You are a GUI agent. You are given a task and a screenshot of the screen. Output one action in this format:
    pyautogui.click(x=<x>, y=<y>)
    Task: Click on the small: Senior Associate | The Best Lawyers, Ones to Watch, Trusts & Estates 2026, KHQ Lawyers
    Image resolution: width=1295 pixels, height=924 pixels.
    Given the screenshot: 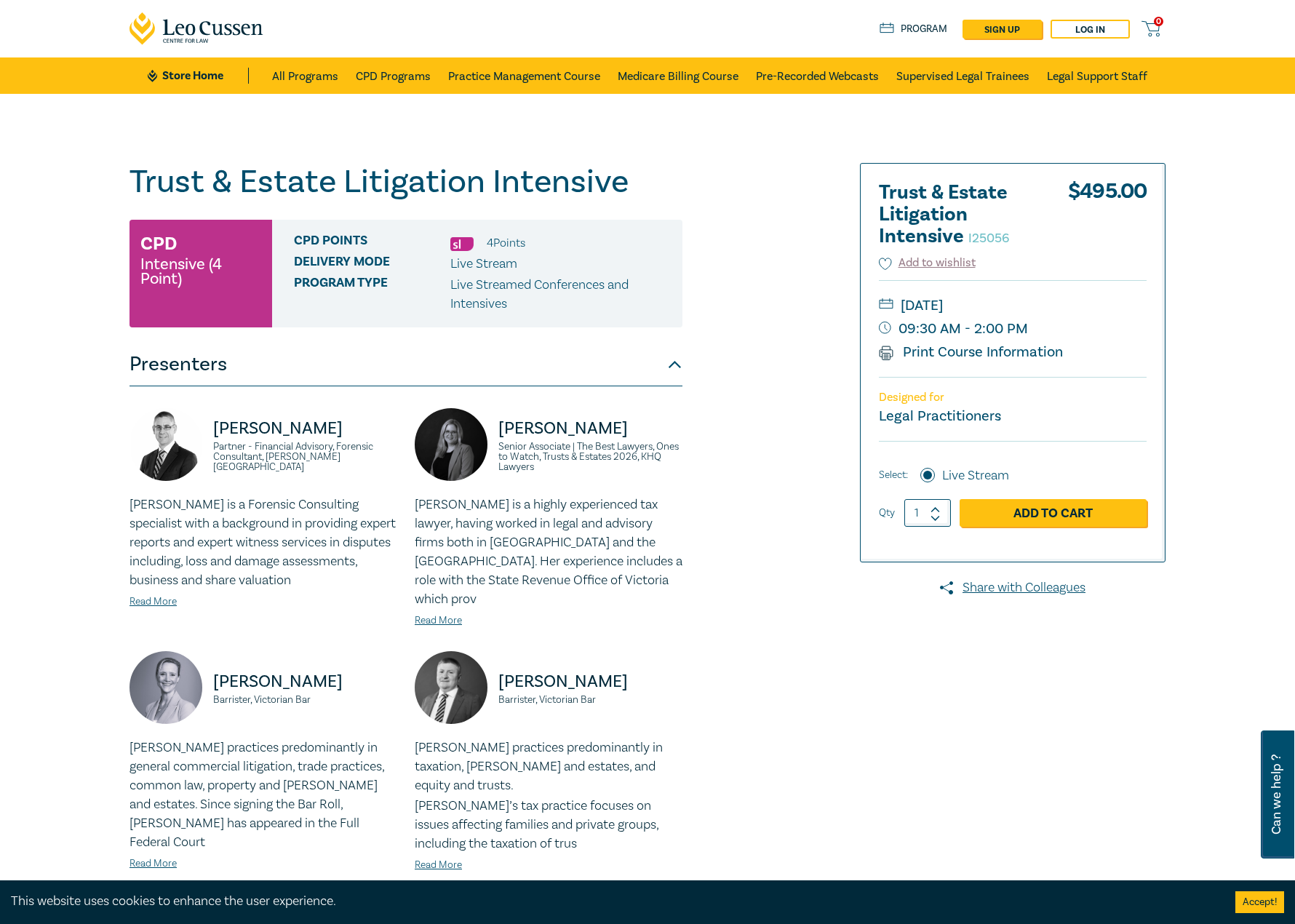 What is the action you would take?
    pyautogui.click(x=590, y=457)
    